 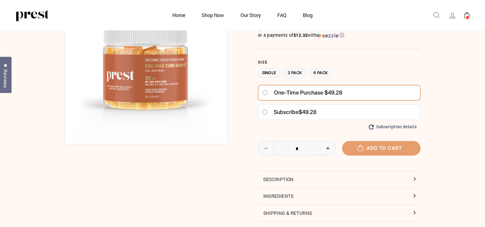 What do you see at coordinates (320, 73) in the screenshot?
I see `label: 6 Pack` at bounding box center [320, 73].